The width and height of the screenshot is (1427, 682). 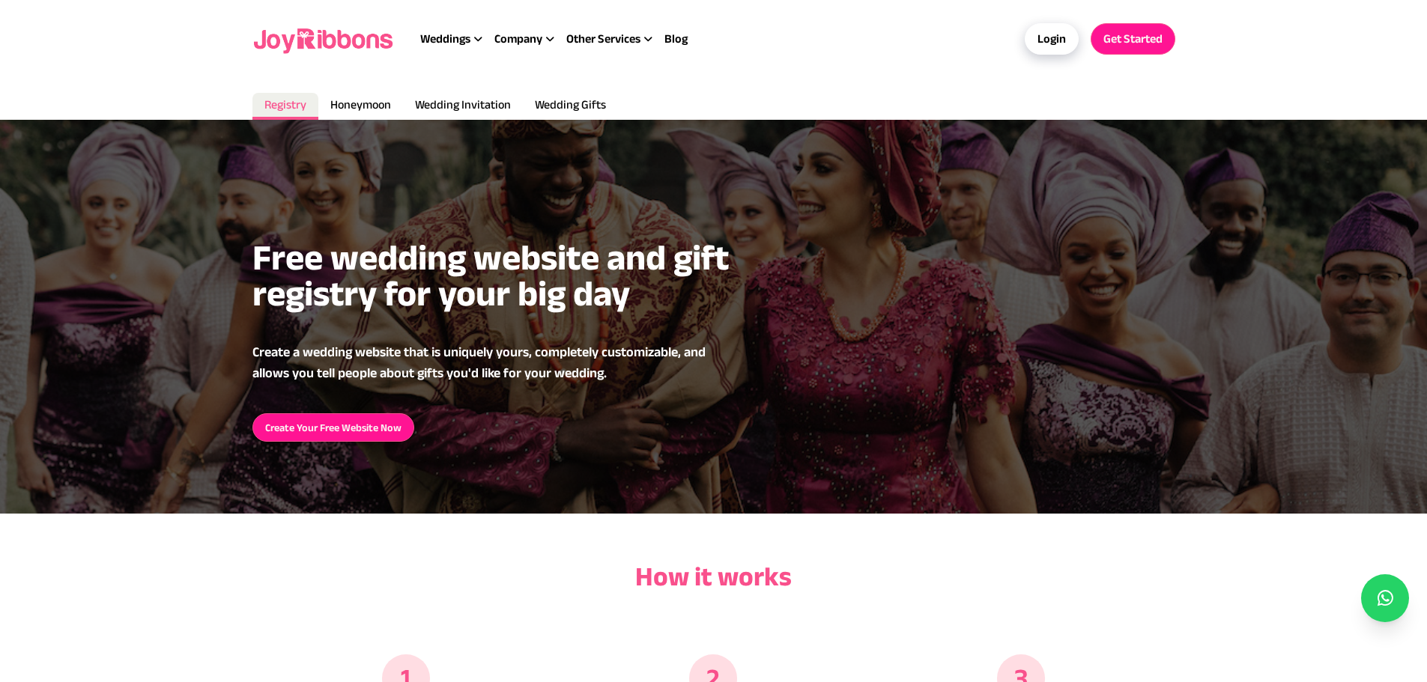 What do you see at coordinates (676, 39) in the screenshot?
I see `a: Blog` at bounding box center [676, 39].